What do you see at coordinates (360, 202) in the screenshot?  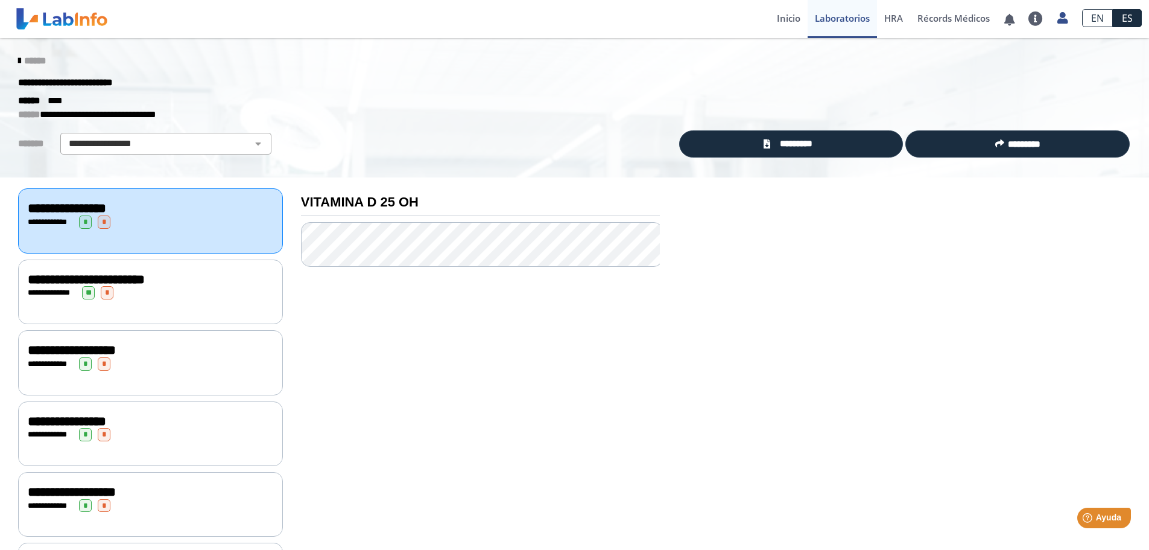 I see `b: VITAMINA D 25 OH` at bounding box center [360, 202].